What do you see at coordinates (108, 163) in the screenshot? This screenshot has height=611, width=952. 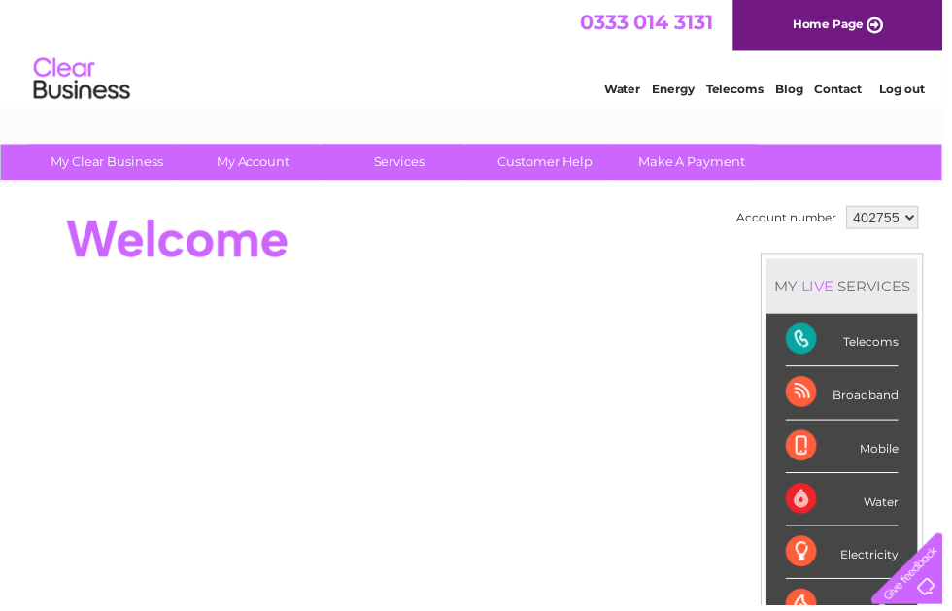 I see `a: My Clear Business` at bounding box center [108, 163].